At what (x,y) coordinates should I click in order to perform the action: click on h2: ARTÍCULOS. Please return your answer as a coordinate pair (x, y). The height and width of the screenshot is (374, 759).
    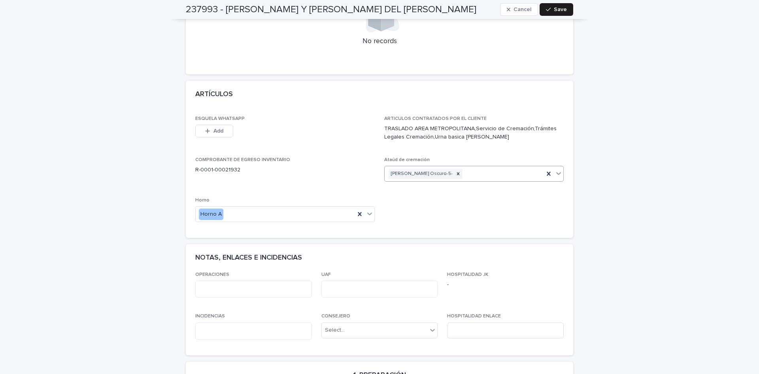
    Looking at the image, I should click on (214, 94).